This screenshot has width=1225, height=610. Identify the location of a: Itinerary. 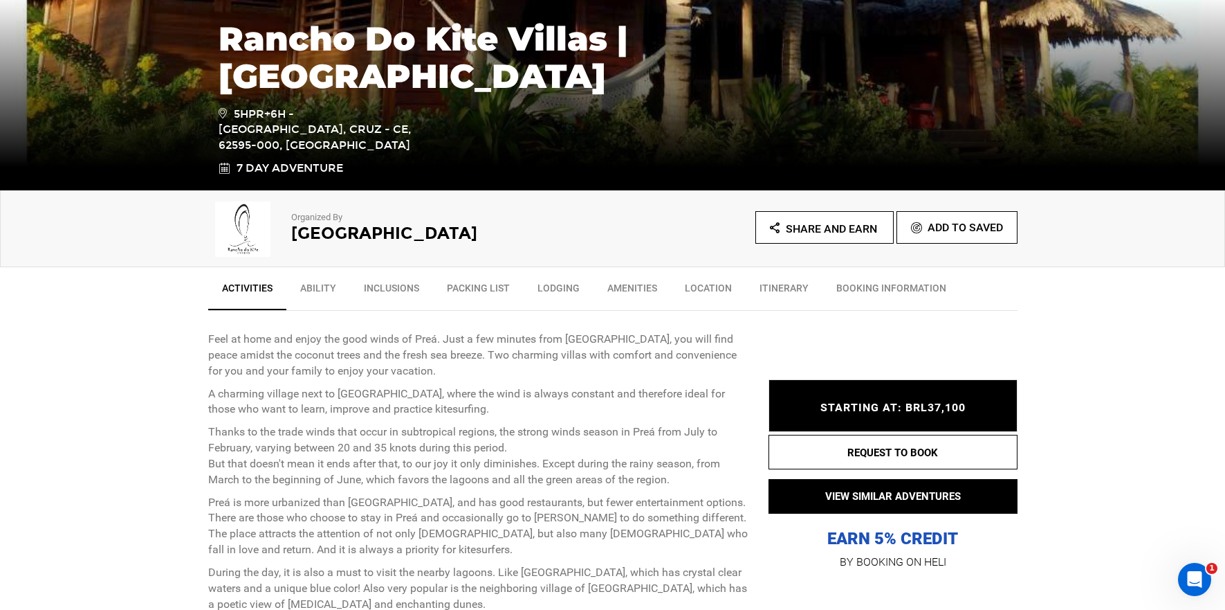
(784, 291).